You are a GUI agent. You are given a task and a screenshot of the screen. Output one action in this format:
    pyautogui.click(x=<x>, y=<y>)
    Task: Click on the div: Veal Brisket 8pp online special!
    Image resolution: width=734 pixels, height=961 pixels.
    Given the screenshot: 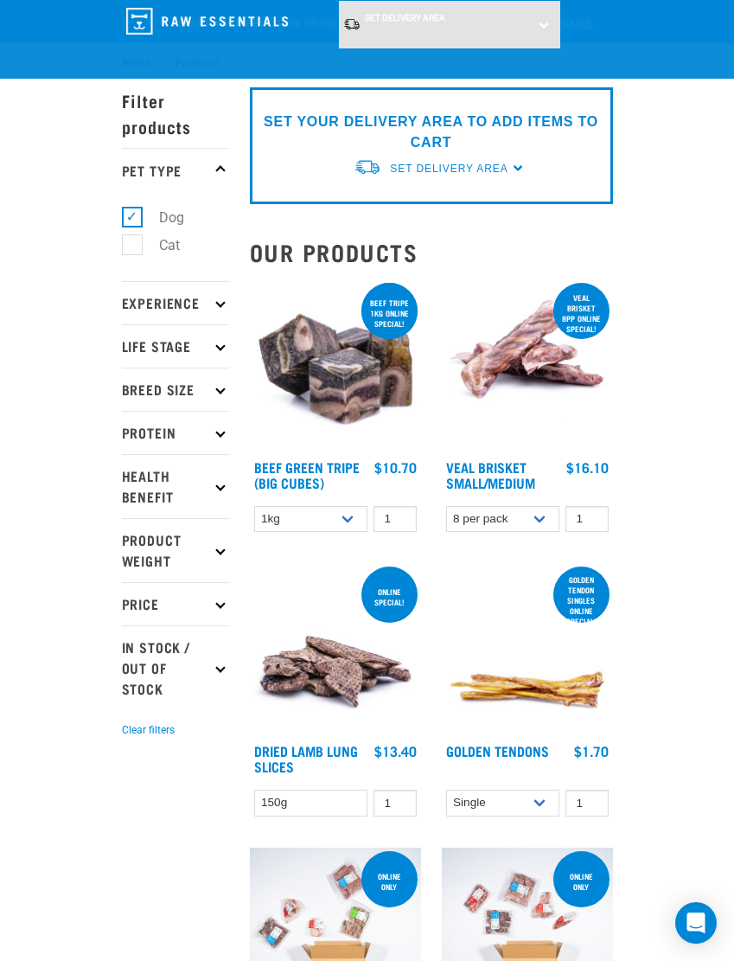 What is the action you would take?
    pyautogui.click(x=581, y=313)
    